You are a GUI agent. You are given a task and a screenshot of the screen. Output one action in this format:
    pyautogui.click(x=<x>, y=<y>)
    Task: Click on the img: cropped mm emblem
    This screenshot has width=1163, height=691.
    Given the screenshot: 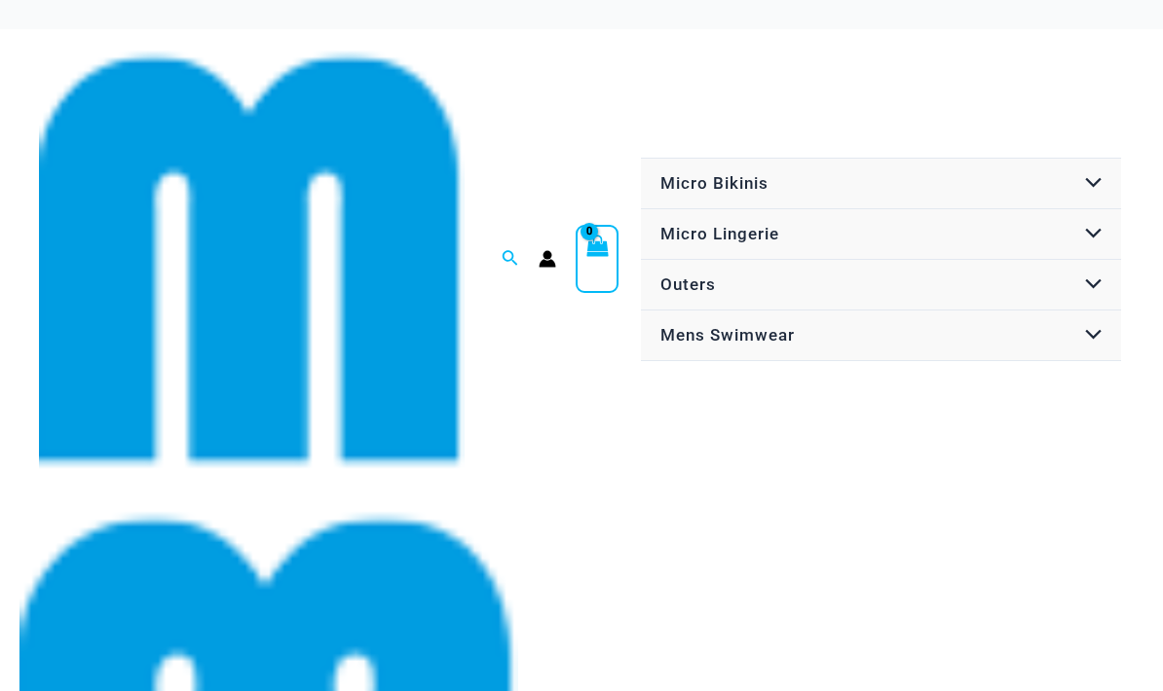 What is the action you would take?
    pyautogui.click(x=251, y=259)
    